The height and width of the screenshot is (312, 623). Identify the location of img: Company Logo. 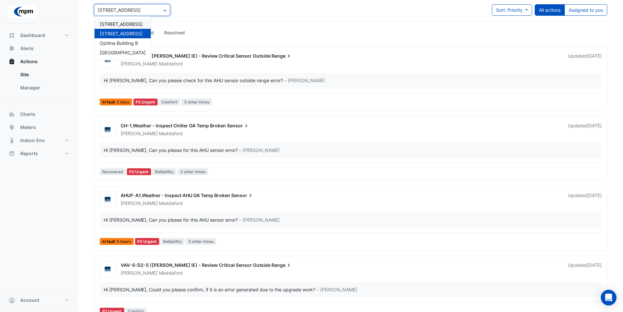
(23, 12).